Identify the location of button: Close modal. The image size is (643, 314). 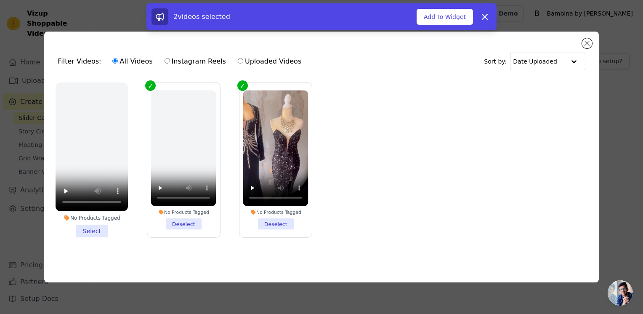
(587, 43).